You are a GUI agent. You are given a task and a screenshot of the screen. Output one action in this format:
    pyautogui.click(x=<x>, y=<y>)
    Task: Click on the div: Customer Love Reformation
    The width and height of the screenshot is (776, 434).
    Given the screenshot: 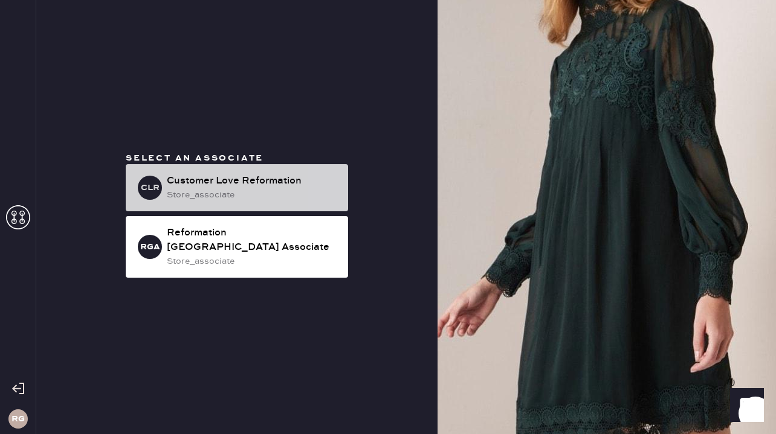 What is the action you would take?
    pyautogui.click(x=253, y=181)
    